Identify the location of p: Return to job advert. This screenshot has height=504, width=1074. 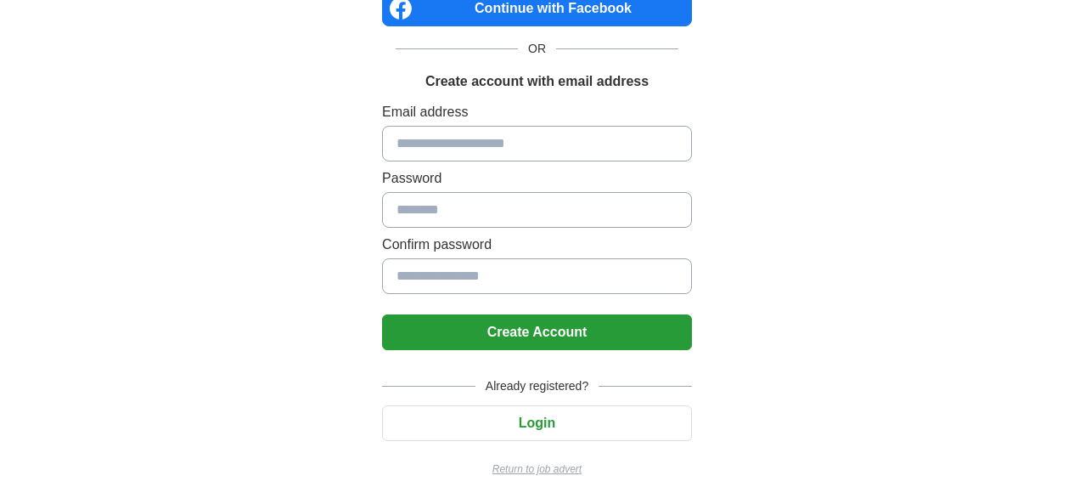
(537, 469).